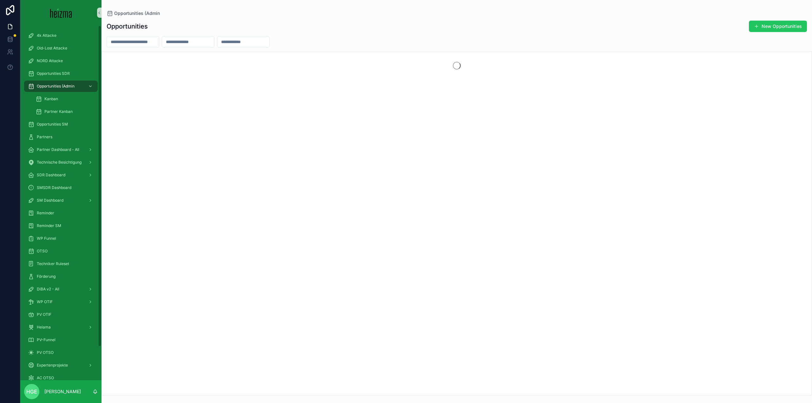  Describe the element at coordinates (52, 124) in the screenshot. I see `span: Opportunities SM` at that location.